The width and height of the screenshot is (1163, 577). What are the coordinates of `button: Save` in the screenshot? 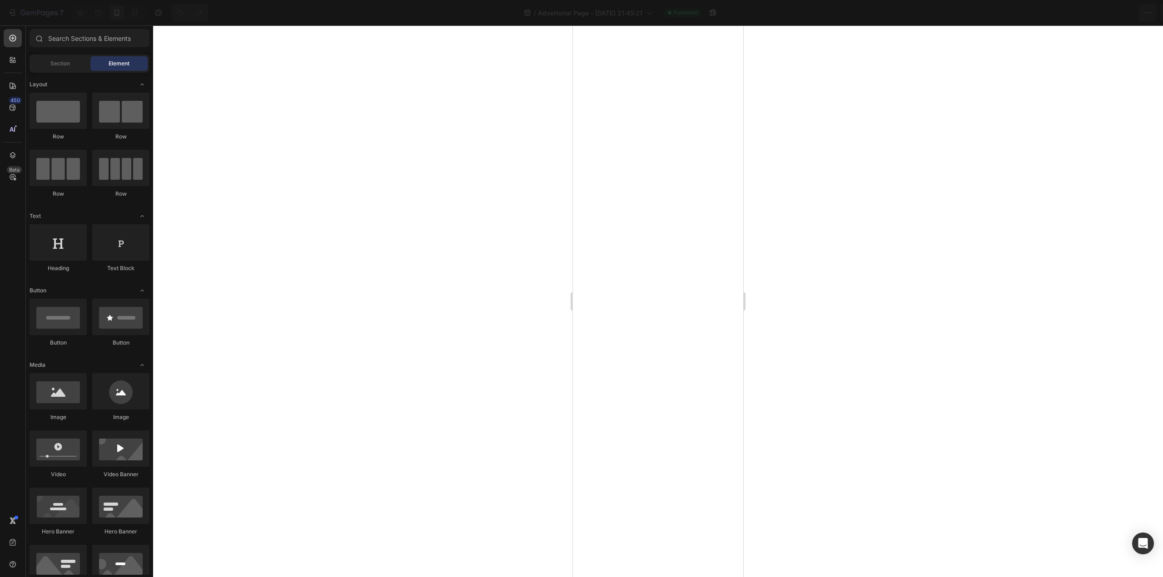 It's located at (1084, 13).